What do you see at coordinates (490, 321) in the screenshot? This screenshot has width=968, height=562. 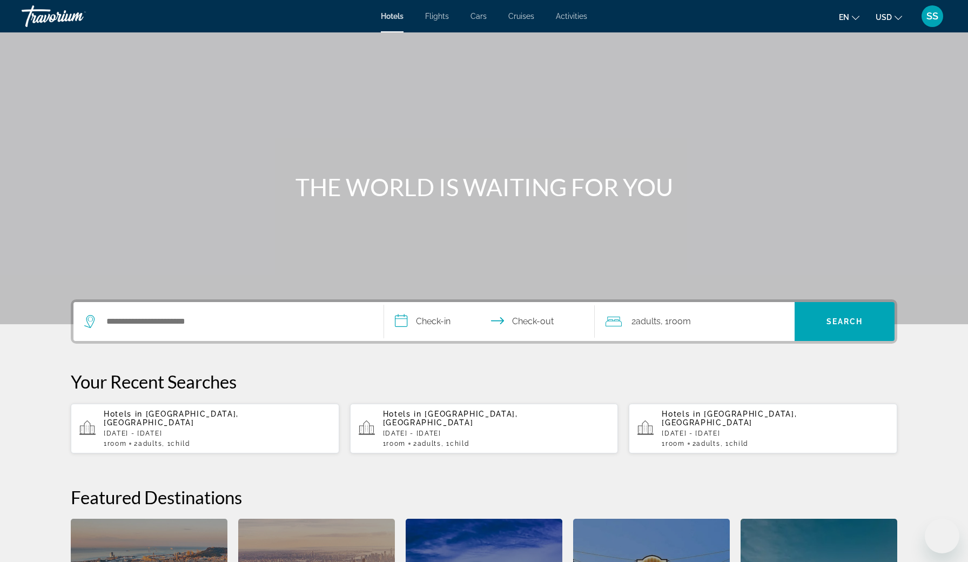 I see `button: Select check in and out date` at bounding box center [490, 321].